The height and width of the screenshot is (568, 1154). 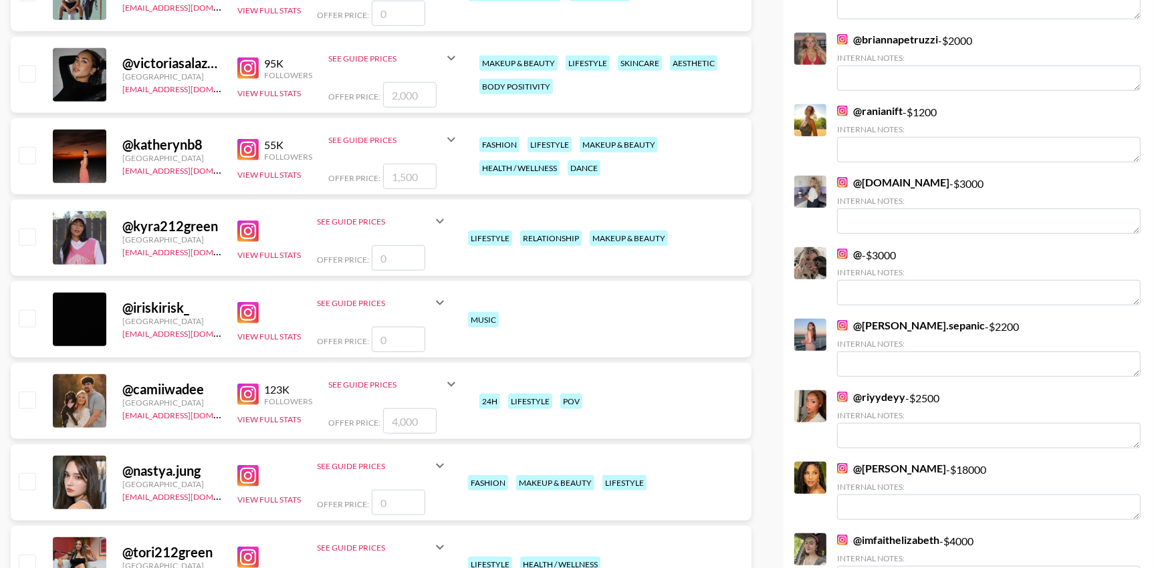 I want to click on div: - $ 2200, so click(x=988, y=348).